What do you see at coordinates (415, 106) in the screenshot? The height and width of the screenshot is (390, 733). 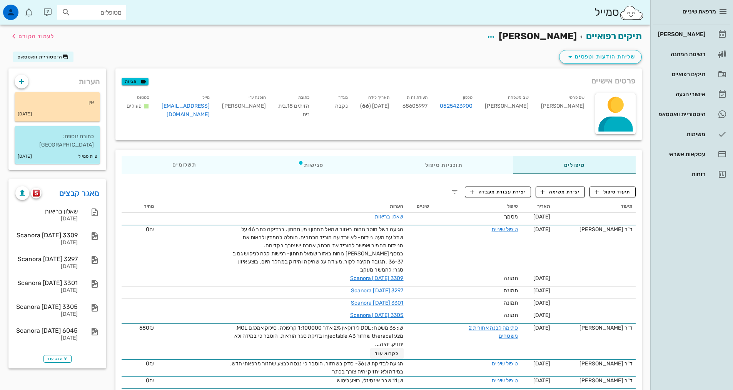 I see `span: 68605997` at bounding box center [415, 106].